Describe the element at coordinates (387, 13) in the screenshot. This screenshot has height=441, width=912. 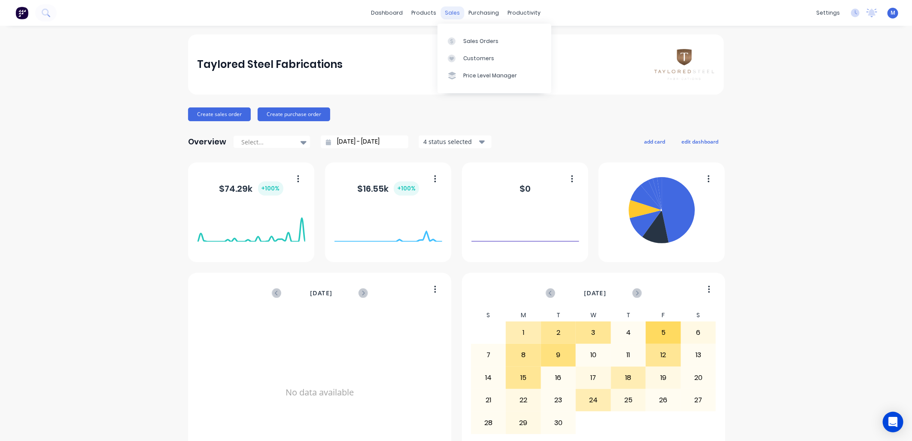
I see `a: dashboard` at that location.